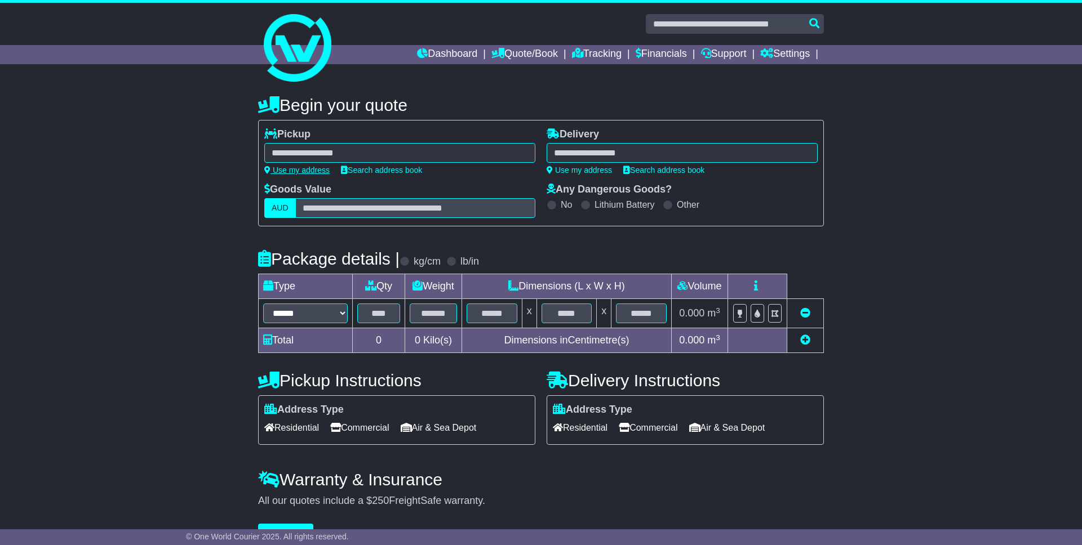 This screenshot has height=545, width=1082. I want to click on div: All our quotes include a $ FreightSafe warranty., so click(541, 501).